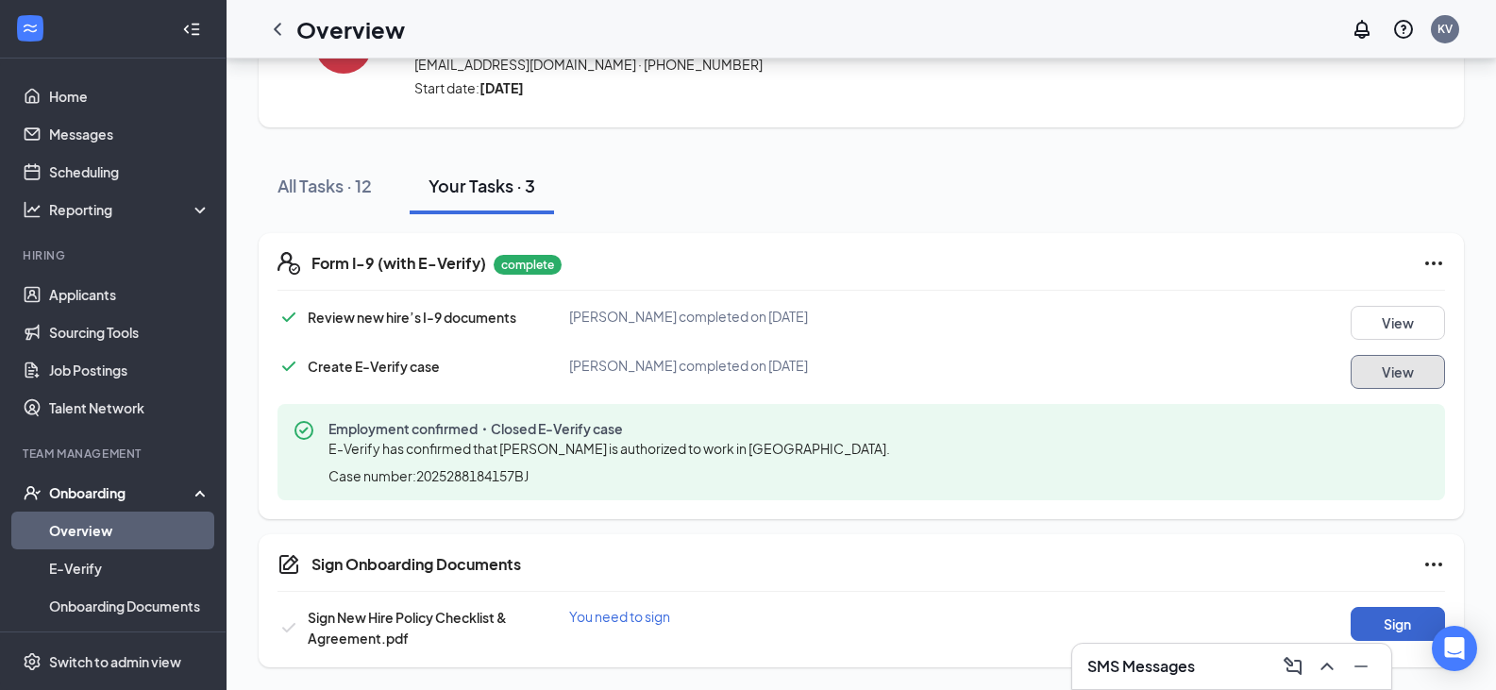  Describe the element at coordinates (613, 429) in the screenshot. I see `span: Employment confirmed・Closed E-Verify case` at that location.